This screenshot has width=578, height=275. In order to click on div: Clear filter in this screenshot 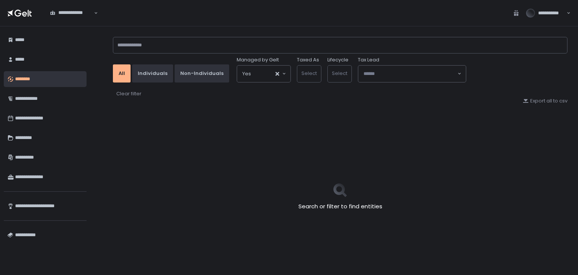, I will do `click(129, 94)`.